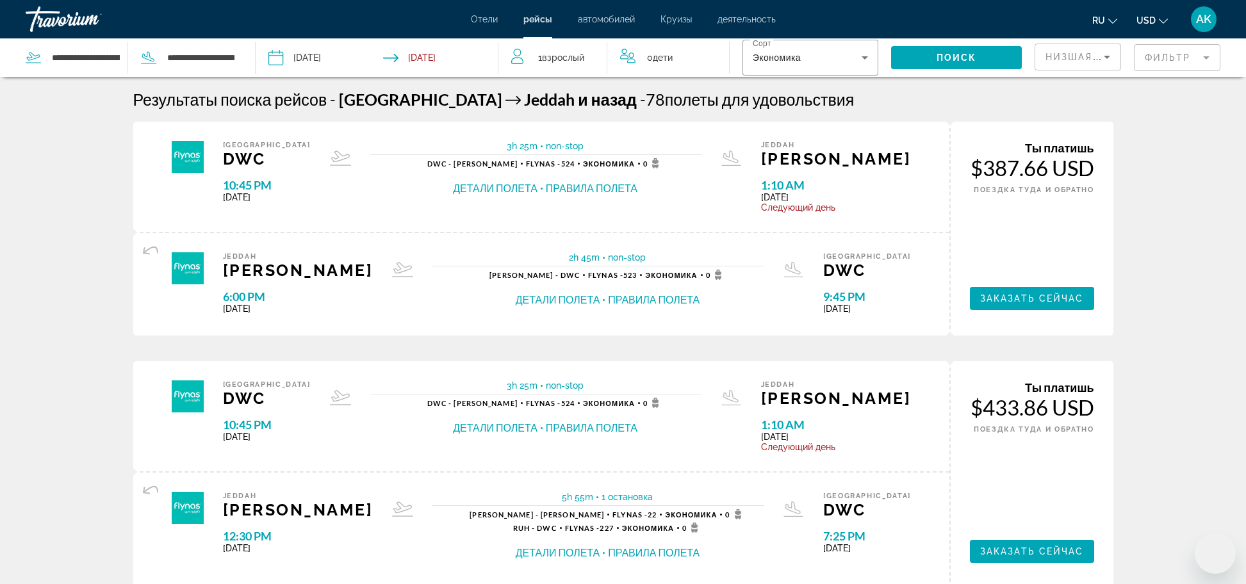  Describe the element at coordinates (267, 185) in the screenshot. I see `span: 10:45 PM` at that location.